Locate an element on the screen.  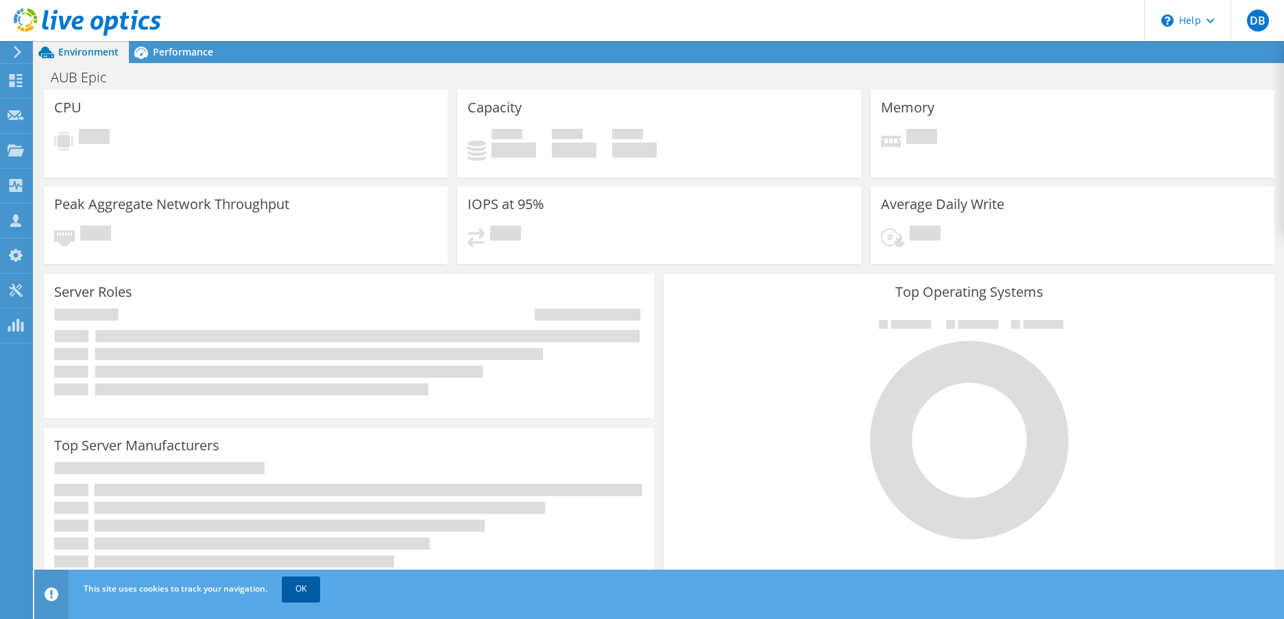
a: OK is located at coordinates (301, 589).